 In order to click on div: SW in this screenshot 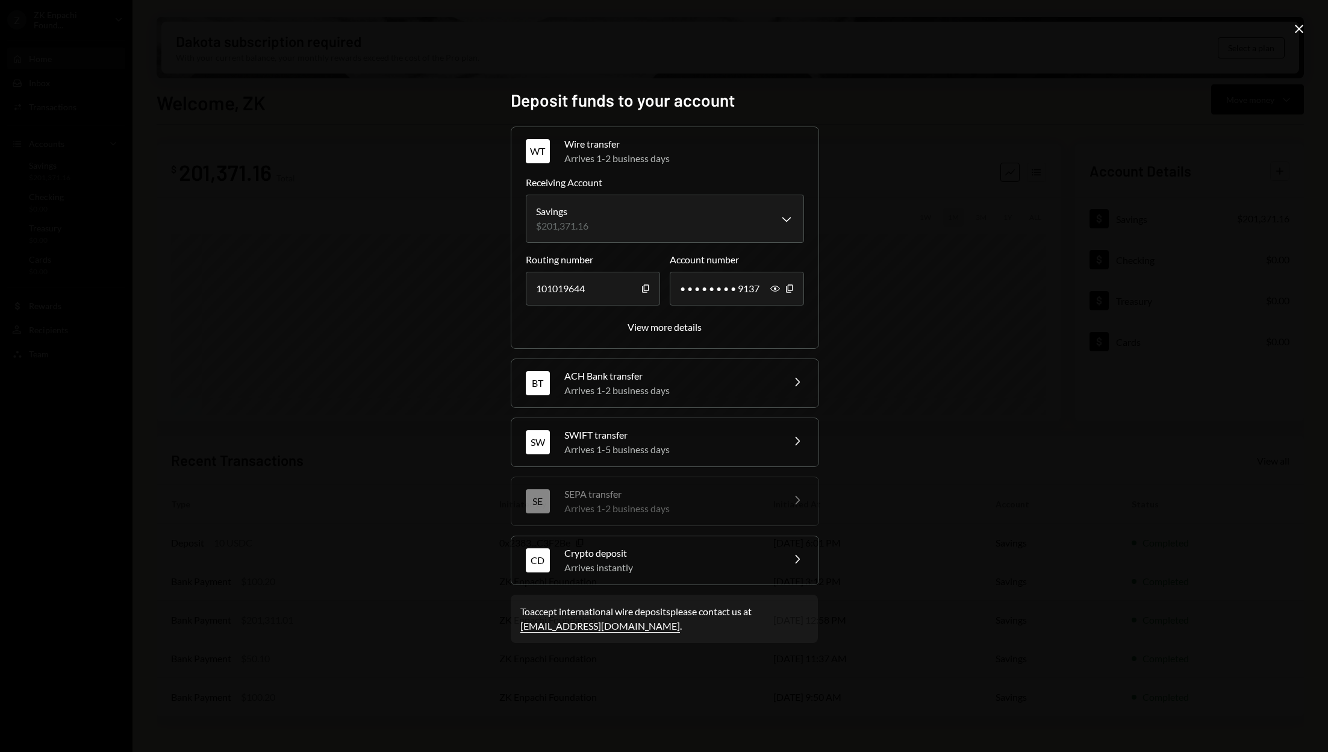, I will do `click(538, 442)`.